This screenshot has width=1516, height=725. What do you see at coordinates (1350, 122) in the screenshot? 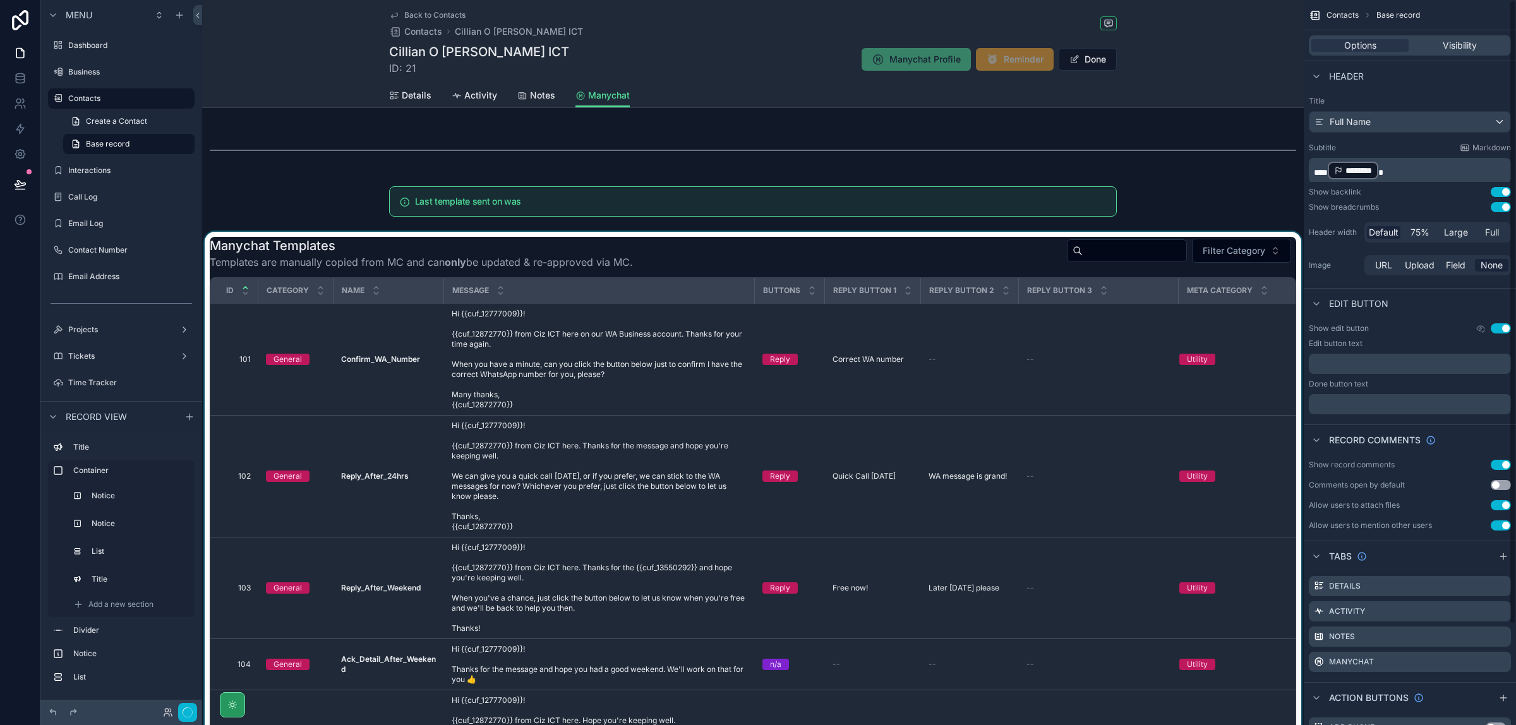
I see `span: Full Name` at bounding box center [1350, 122].